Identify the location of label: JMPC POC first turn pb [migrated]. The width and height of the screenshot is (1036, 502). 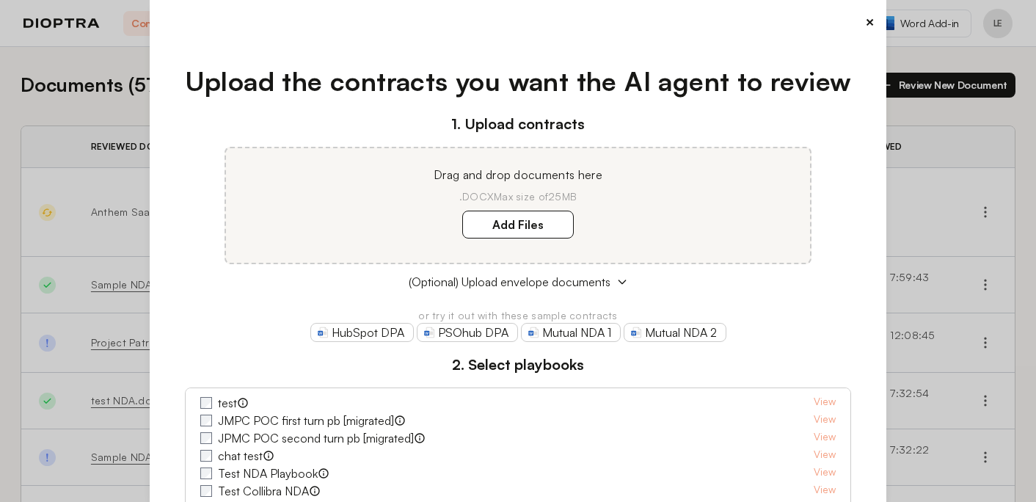
(306, 420).